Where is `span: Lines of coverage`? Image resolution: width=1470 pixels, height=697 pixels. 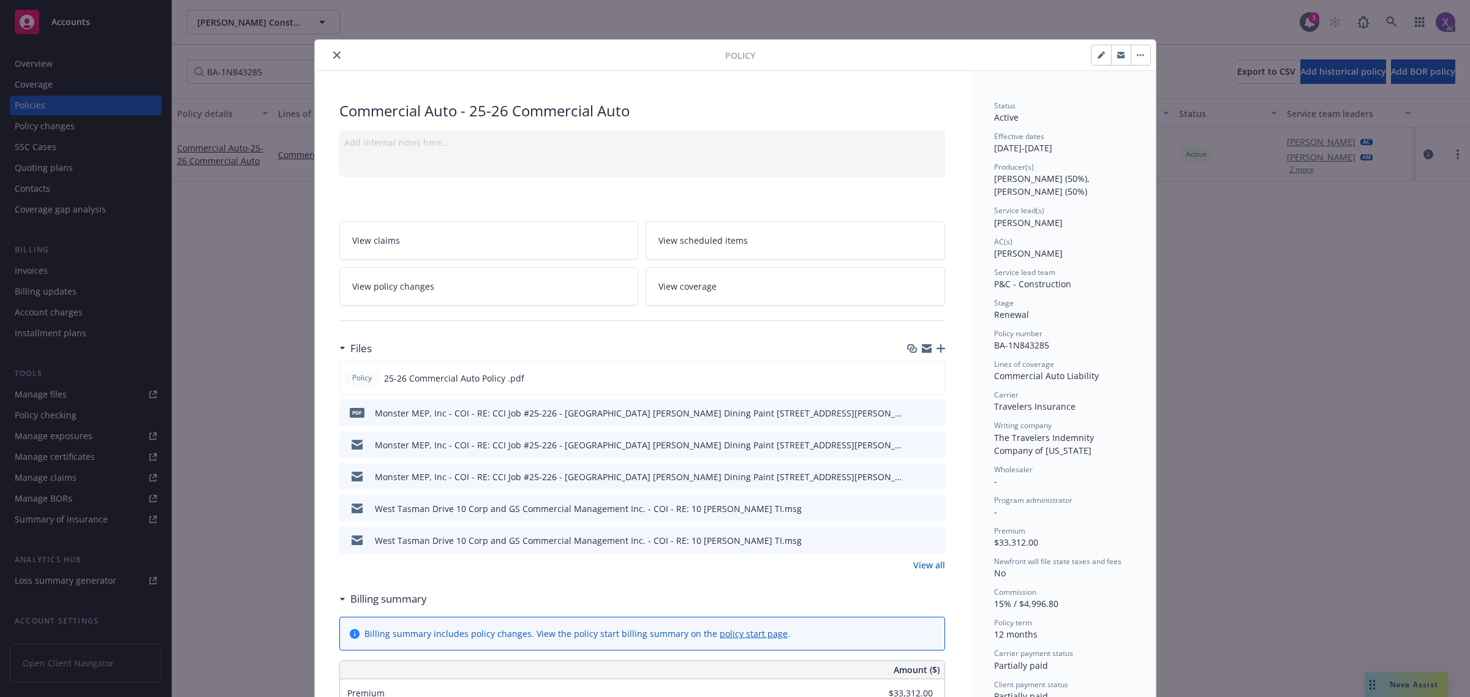
span: Lines of coverage is located at coordinates (1024, 364).